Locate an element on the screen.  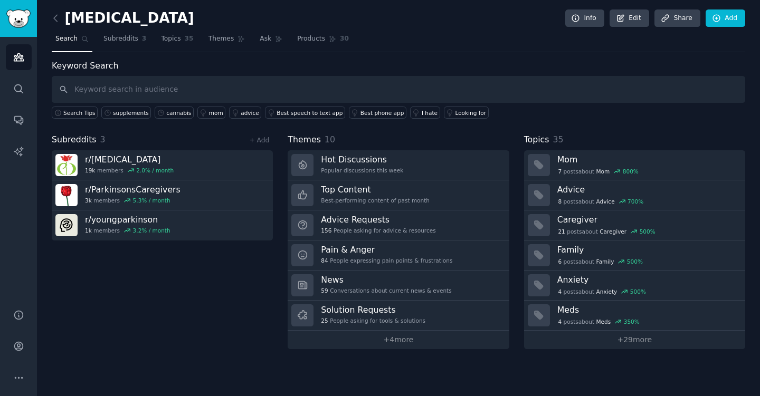
a: supplements is located at coordinates (126, 112).